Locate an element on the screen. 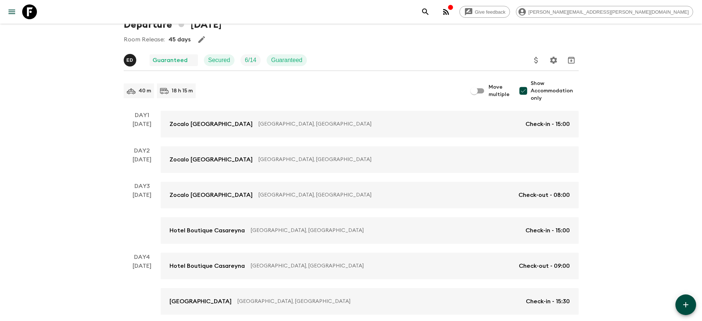  button: Update Price, Early Bird Discount and Costs is located at coordinates (537, 60).